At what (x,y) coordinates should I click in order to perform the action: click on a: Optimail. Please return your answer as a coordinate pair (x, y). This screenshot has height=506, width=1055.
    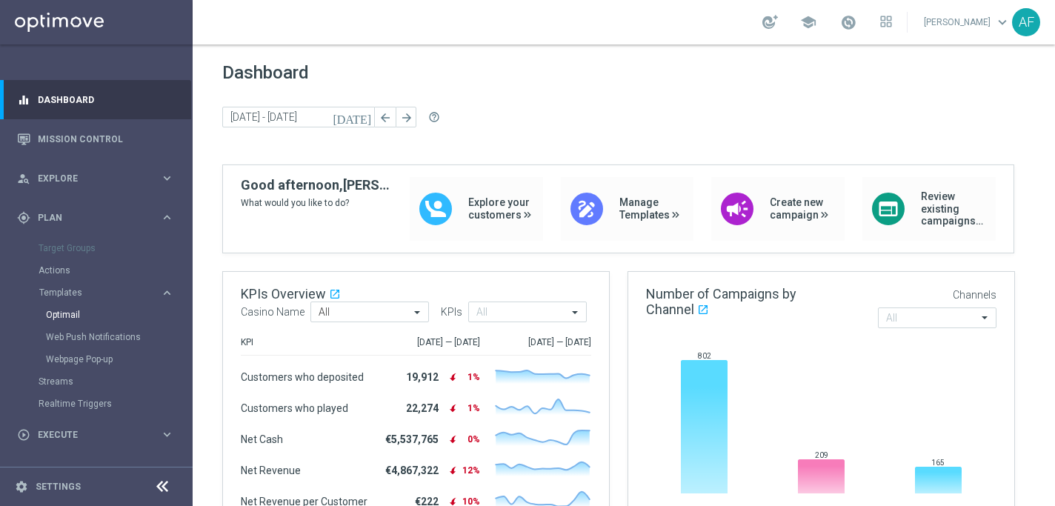
    Looking at the image, I should click on (100, 315).